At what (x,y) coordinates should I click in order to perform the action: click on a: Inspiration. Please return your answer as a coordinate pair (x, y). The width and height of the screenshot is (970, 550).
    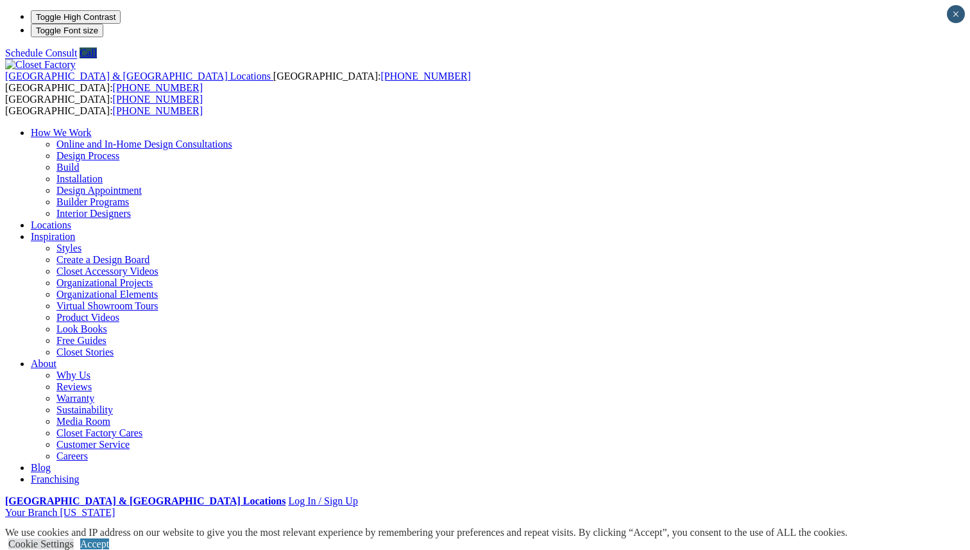
    Looking at the image, I should click on (53, 236).